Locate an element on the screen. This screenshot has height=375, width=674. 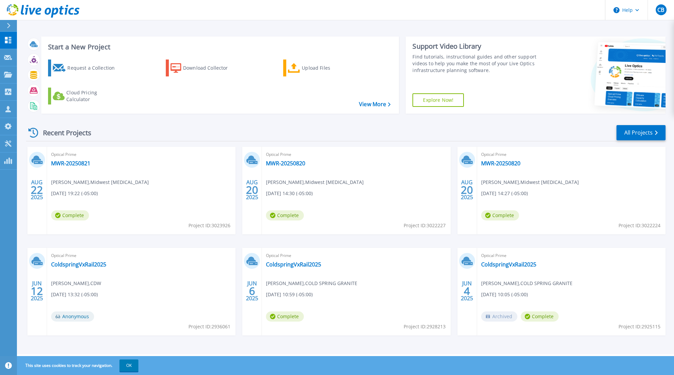
span: Project ID: 2925115 is located at coordinates (639, 327).